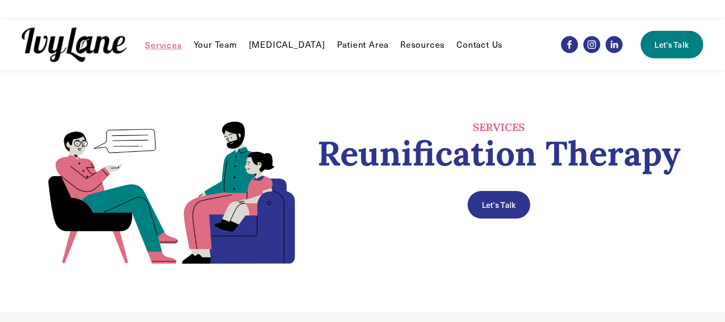 Image resolution: width=725 pixels, height=322 pixels. What do you see at coordinates (499, 153) in the screenshot?
I see `h1: Reunification Therapy` at bounding box center [499, 153].